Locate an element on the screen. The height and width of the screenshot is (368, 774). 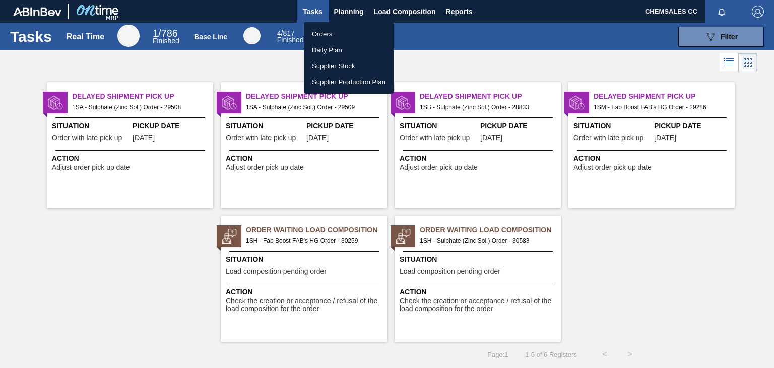
li: Supplier Stock is located at coordinates (349, 66).